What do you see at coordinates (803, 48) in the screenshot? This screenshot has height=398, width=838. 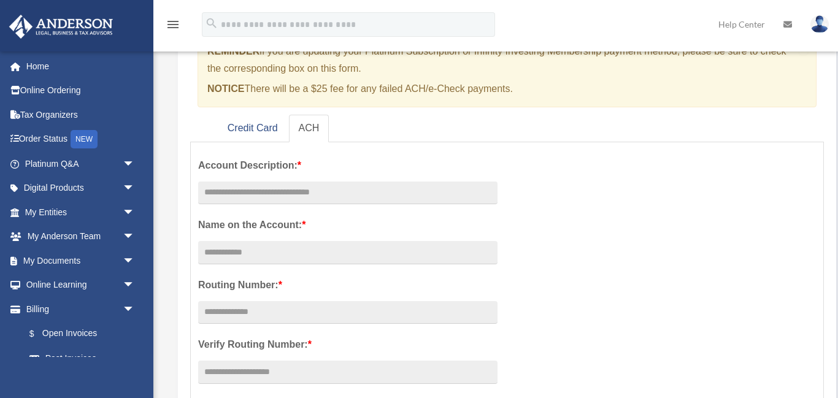 I see `button: Close` at bounding box center [803, 48].